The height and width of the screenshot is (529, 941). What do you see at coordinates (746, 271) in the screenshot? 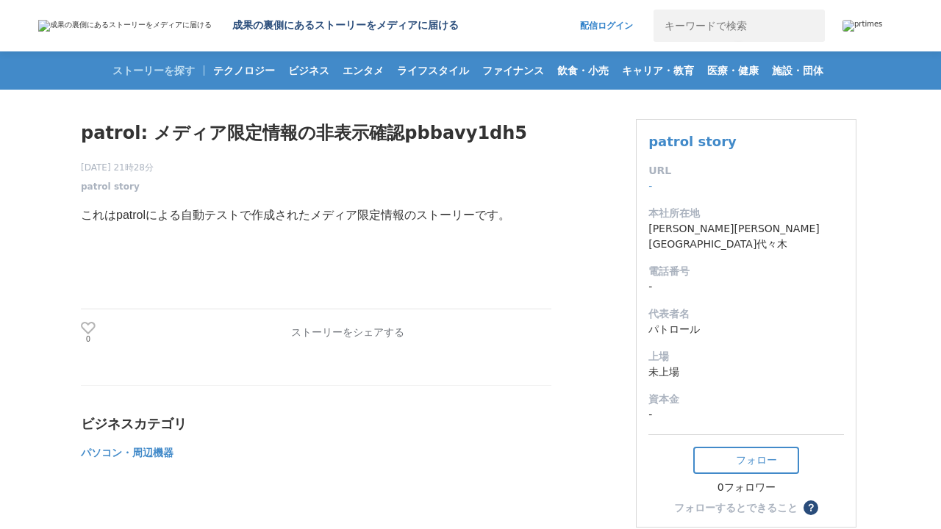
I see `dt: 電話番号` at bounding box center [746, 271].